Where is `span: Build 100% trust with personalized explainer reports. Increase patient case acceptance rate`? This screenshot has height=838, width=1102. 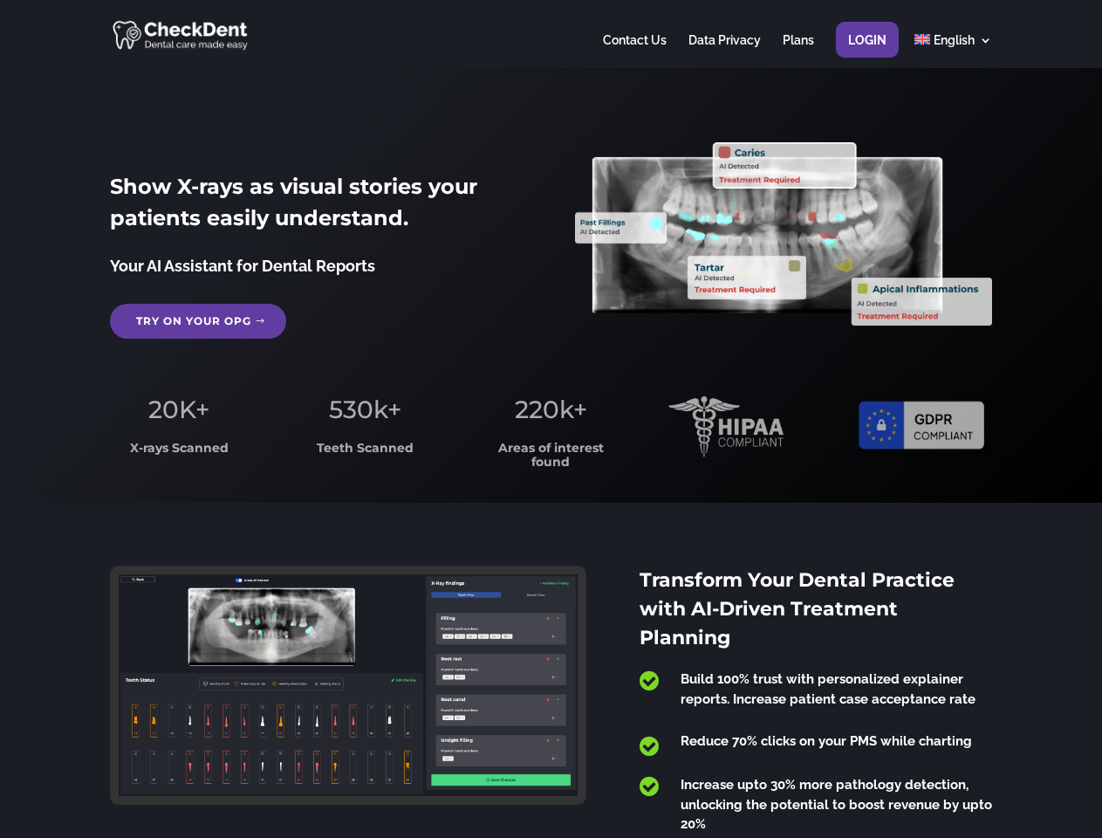 span: Build 100% trust with personalized explainer reports. Increase patient case acceptance rate is located at coordinates (828, 689).